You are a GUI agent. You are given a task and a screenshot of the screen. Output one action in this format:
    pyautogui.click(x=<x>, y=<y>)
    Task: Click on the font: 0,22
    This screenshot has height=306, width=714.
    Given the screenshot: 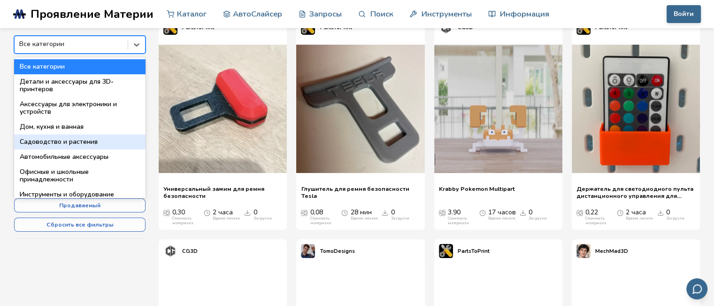 What is the action you would take?
    pyautogui.click(x=592, y=212)
    